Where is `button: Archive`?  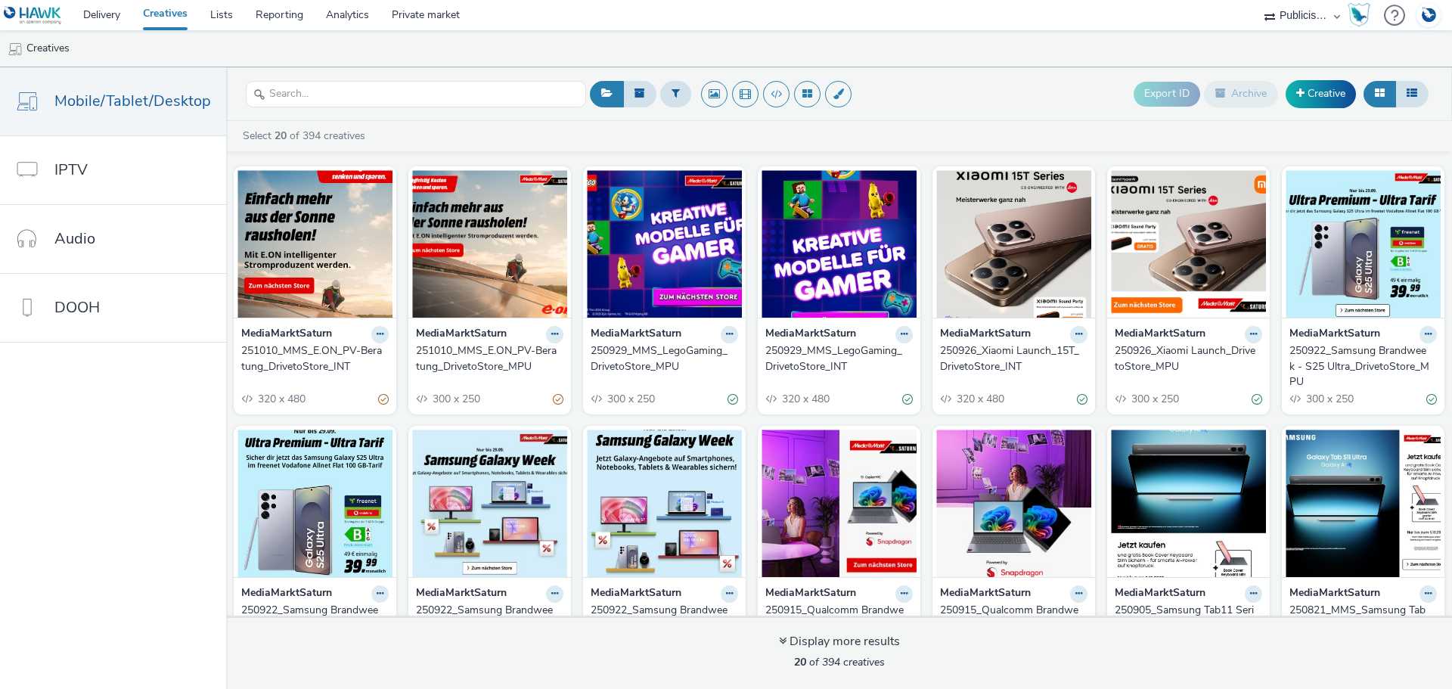 button: Archive is located at coordinates (1241, 94).